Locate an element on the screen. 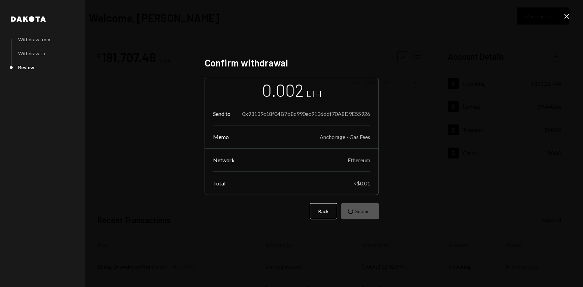 The height and width of the screenshot is (287, 583). div: Network is located at coordinates (224, 160).